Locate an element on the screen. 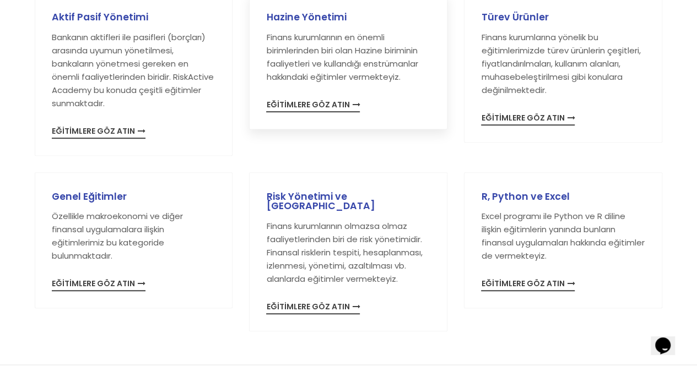  h3: Türev Ürünler is located at coordinates (563, 18).